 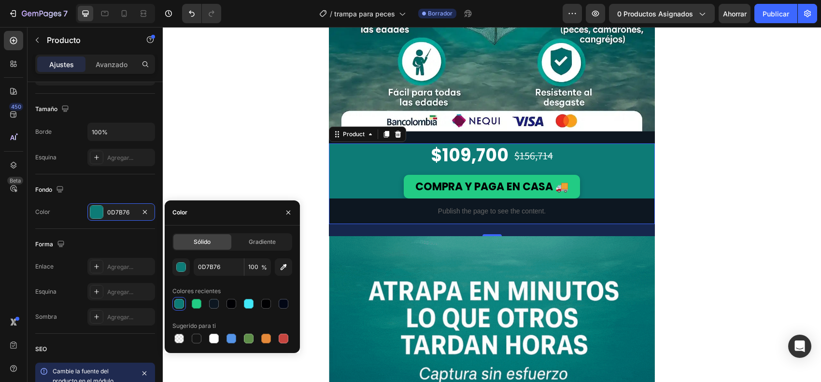 I want to click on font: Ajustes, so click(x=61, y=64).